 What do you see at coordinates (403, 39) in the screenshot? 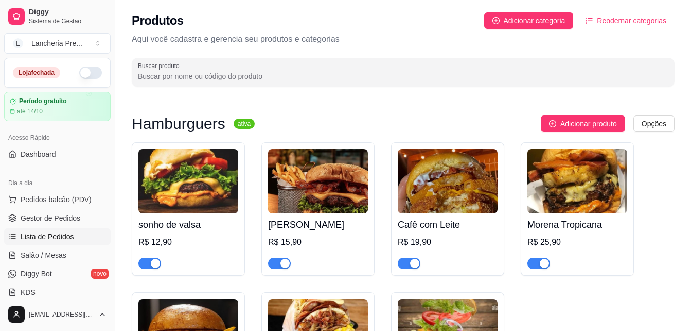
I see `p: Aqui você cadastra e gerencia seu produtos e categorias` at bounding box center [403, 39].